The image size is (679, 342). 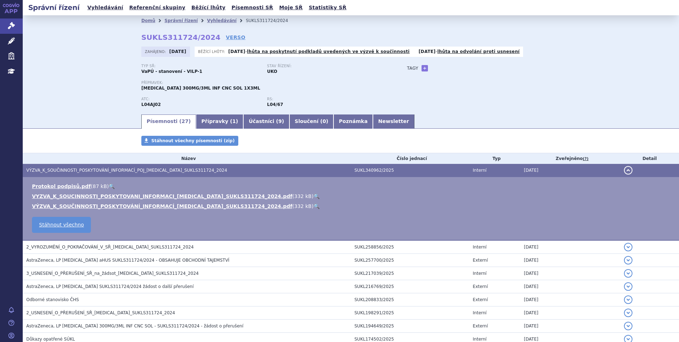 I want to click on a: Účastníci (9), so click(x=266, y=122).